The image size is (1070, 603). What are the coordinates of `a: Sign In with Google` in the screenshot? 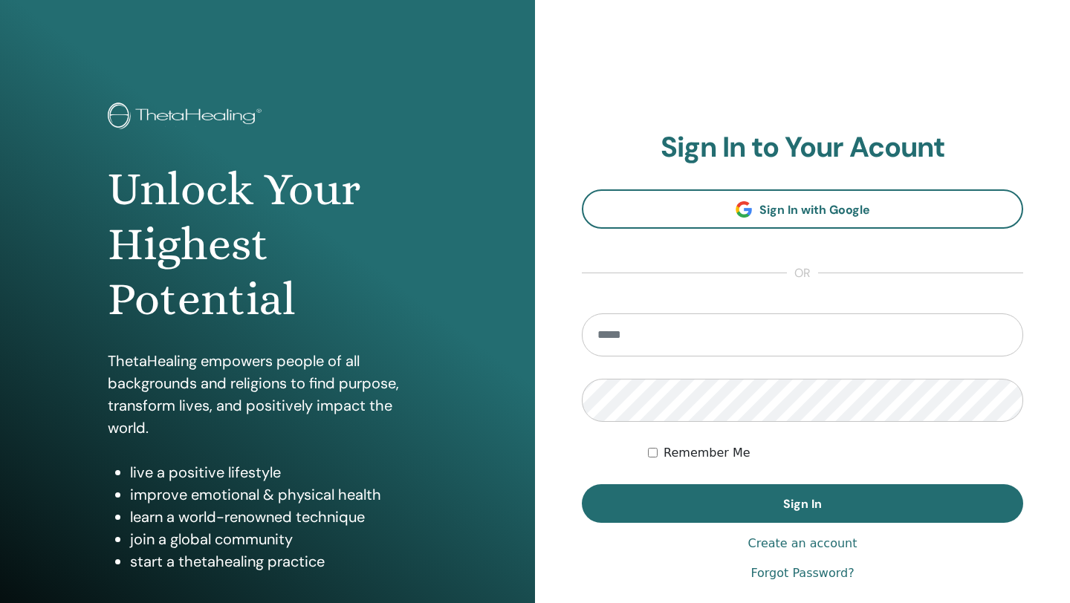 It's located at (802, 209).